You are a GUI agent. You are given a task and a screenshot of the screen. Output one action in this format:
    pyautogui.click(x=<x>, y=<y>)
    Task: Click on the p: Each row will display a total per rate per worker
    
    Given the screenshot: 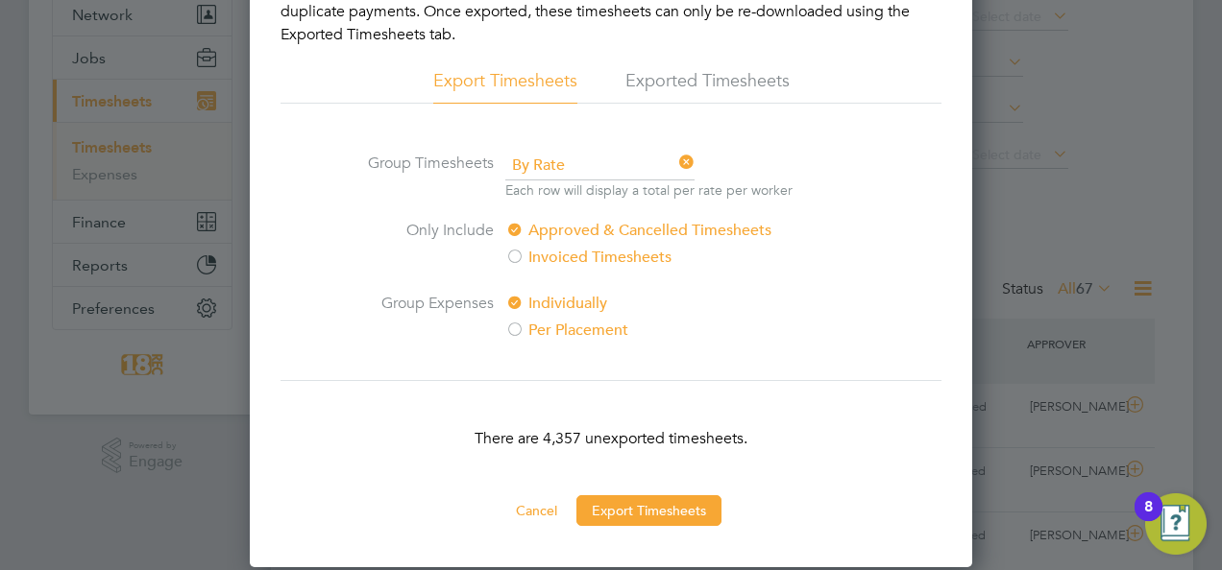 What is the action you would take?
    pyautogui.click(x=648, y=190)
    